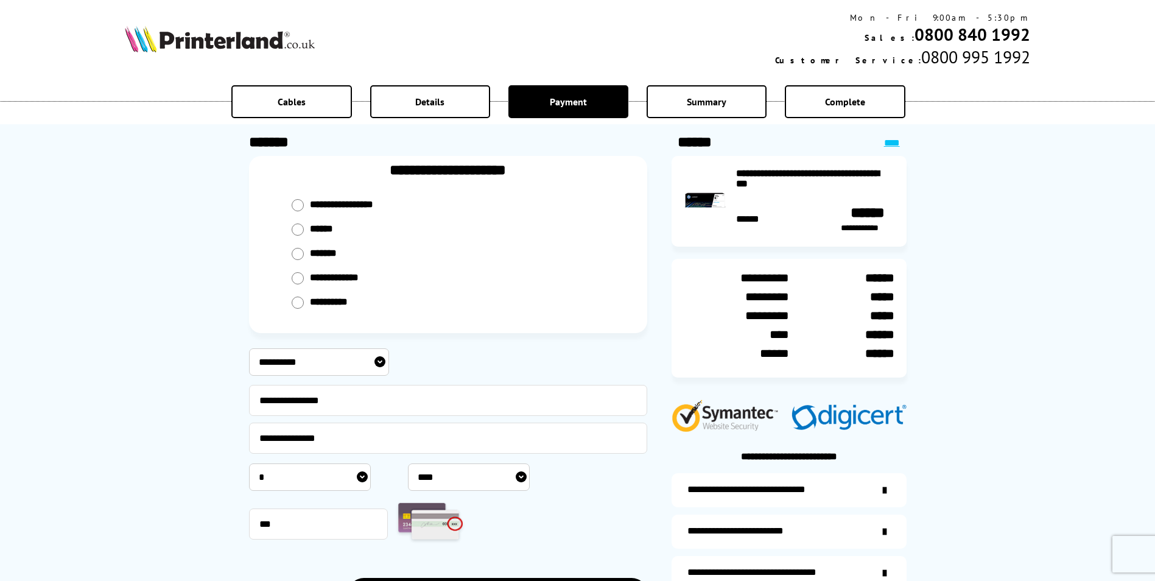 This screenshot has width=1155, height=581. I want to click on img: Printerland Logo, so click(220, 39).